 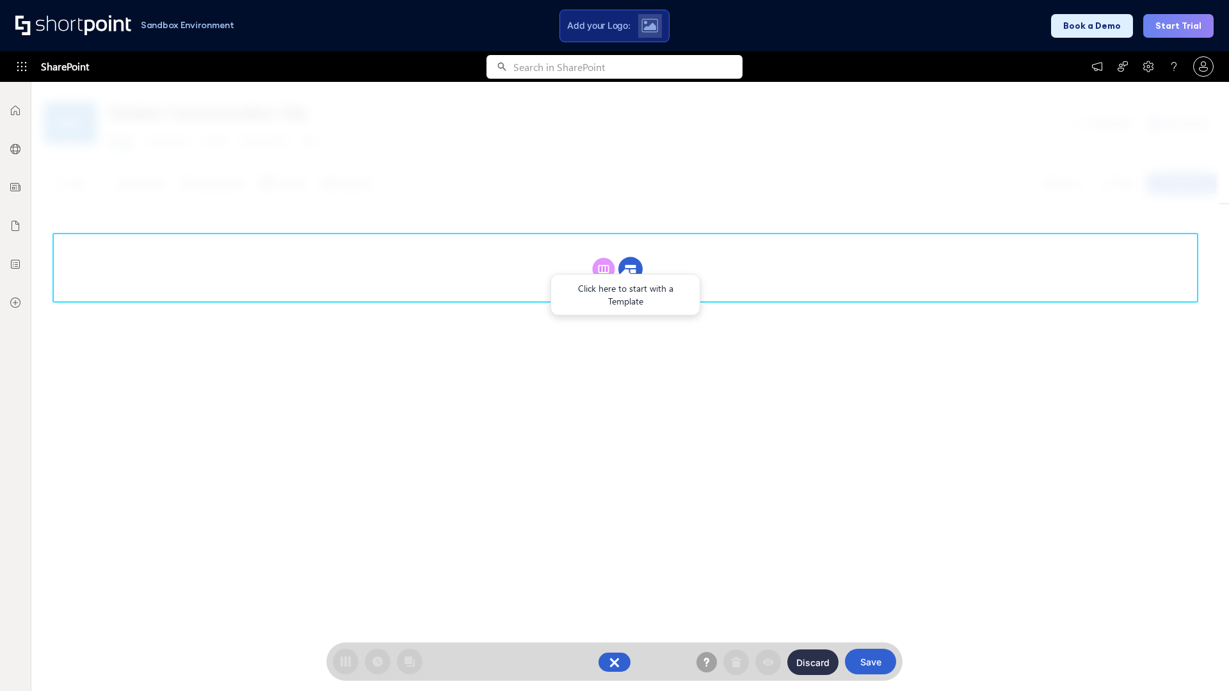 I want to click on div: Chat Widget, so click(x=1197, y=660).